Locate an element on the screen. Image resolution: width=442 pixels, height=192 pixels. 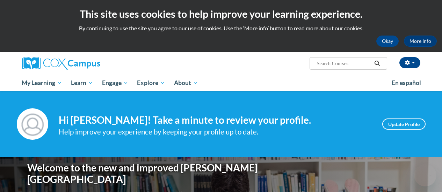
a: Engage is located at coordinates (115, 83).